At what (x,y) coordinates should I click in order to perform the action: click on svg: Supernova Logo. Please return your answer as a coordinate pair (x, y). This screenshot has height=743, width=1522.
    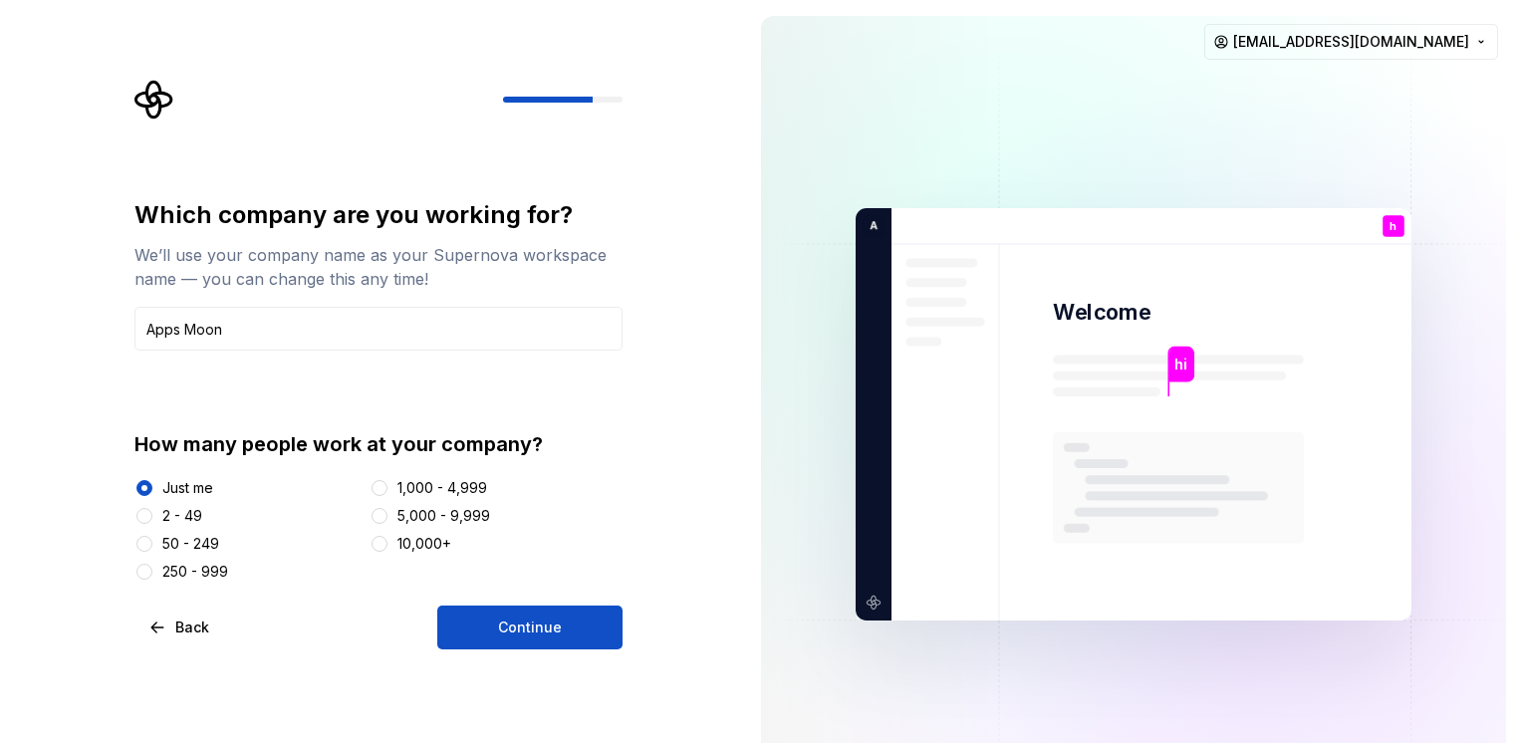
    Looking at the image, I should click on (154, 100).